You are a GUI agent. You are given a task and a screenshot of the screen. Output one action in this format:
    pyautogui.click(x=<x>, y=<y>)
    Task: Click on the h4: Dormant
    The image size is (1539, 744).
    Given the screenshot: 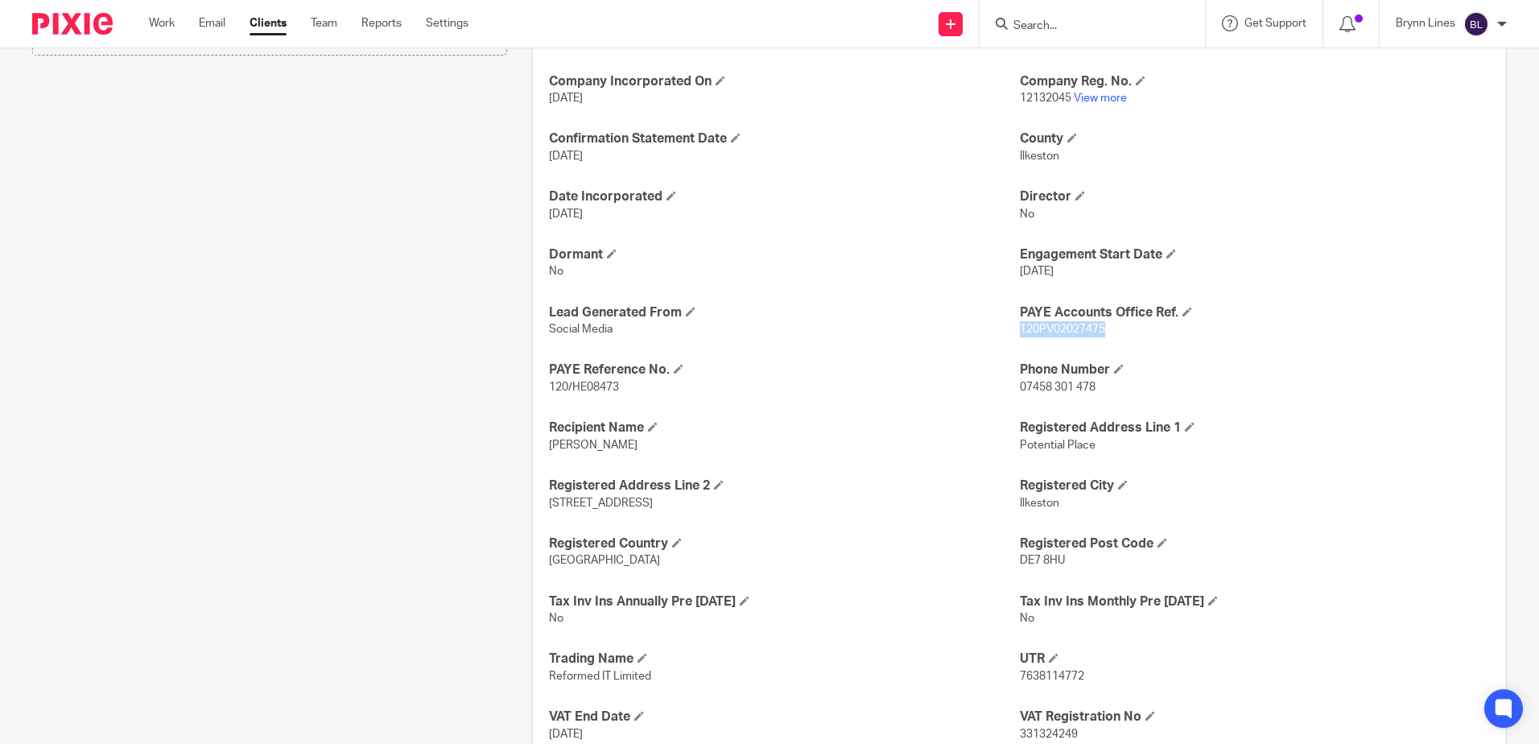 What is the action you would take?
    pyautogui.click(x=784, y=254)
    